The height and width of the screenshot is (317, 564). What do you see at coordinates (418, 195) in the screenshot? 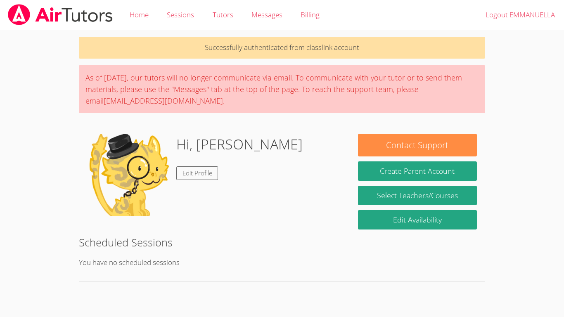
I see `a: Select Teachers/Courses` at bounding box center [418, 195].